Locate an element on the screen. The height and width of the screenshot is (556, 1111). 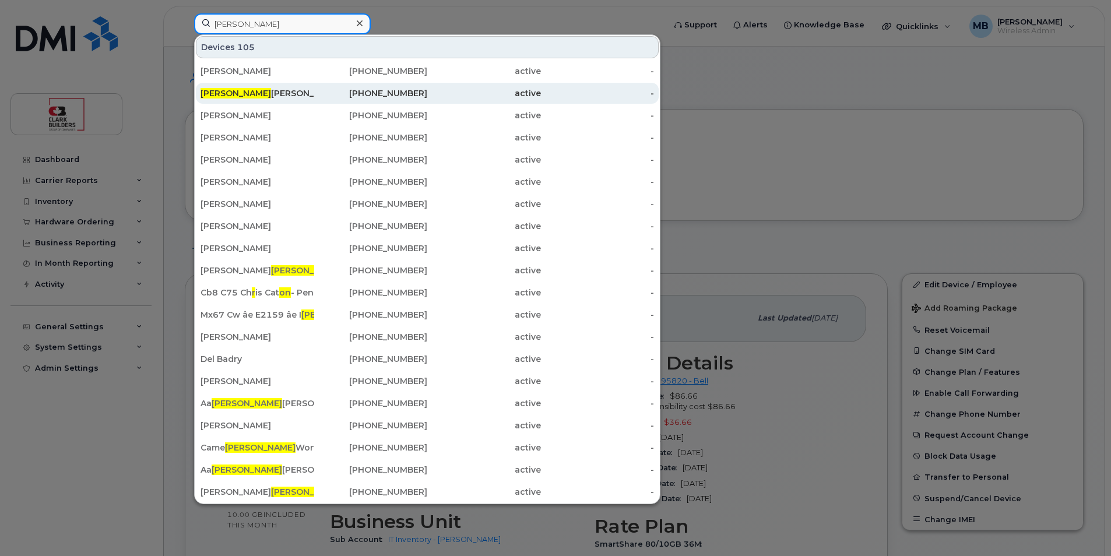
div: Came Worthing is located at coordinates (257, 448).